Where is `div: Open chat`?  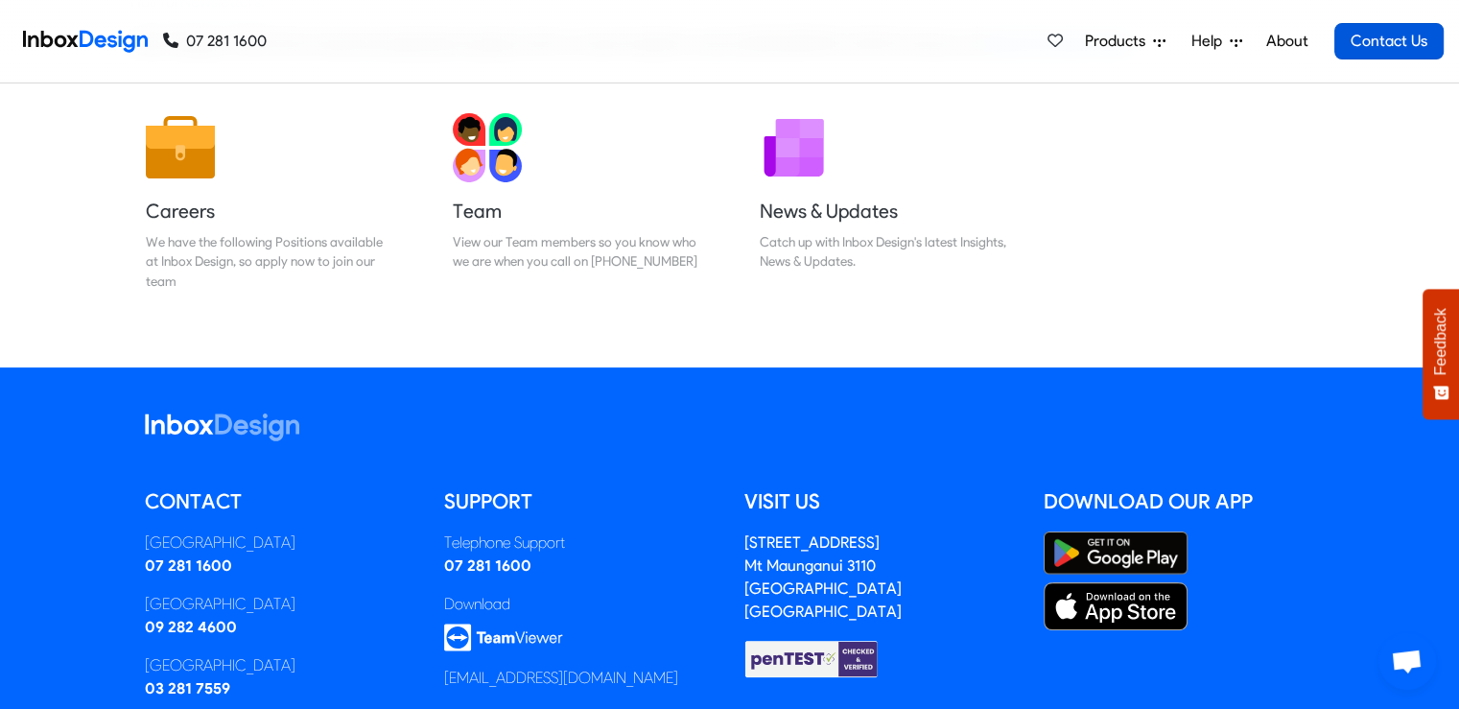 div: Open chat is located at coordinates (1407, 661).